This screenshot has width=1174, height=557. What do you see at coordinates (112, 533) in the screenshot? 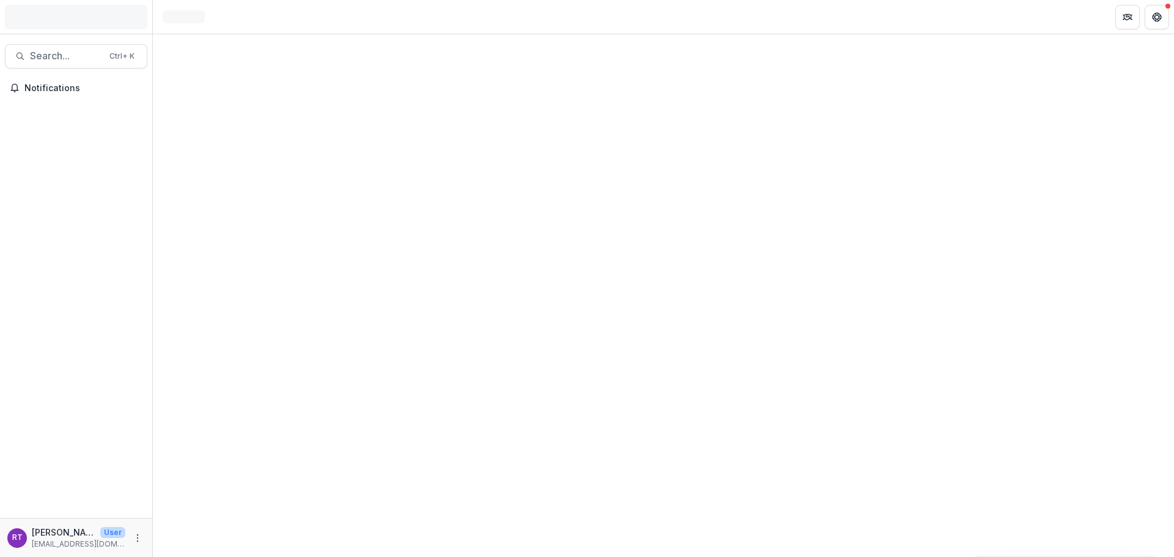
I see `p: User` at bounding box center [112, 533].